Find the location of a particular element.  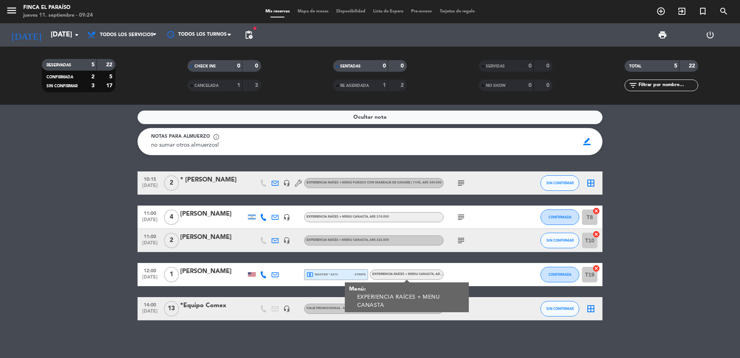

div: jueves 11. septiembre - 09:24 is located at coordinates (58, 16).